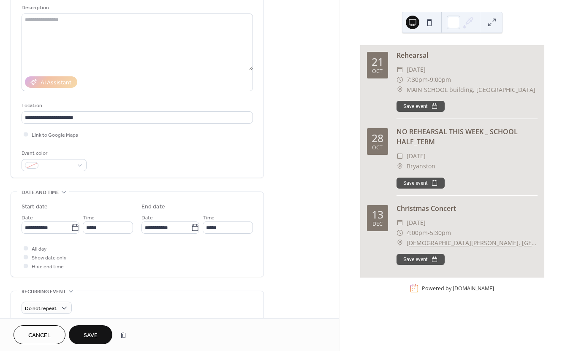  I want to click on span: Date and time, so click(40, 193).